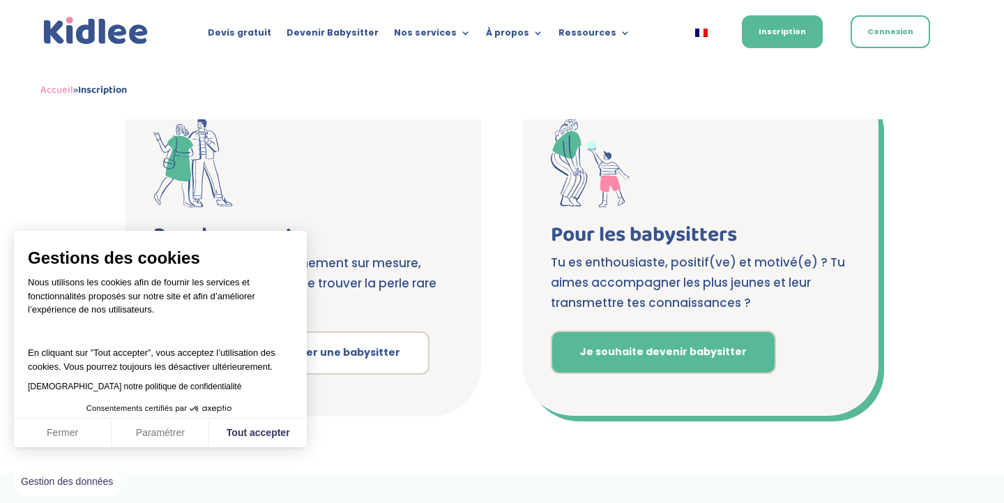 The height and width of the screenshot is (503, 1004). I want to click on h2: Pour les babysitters, so click(700, 238).